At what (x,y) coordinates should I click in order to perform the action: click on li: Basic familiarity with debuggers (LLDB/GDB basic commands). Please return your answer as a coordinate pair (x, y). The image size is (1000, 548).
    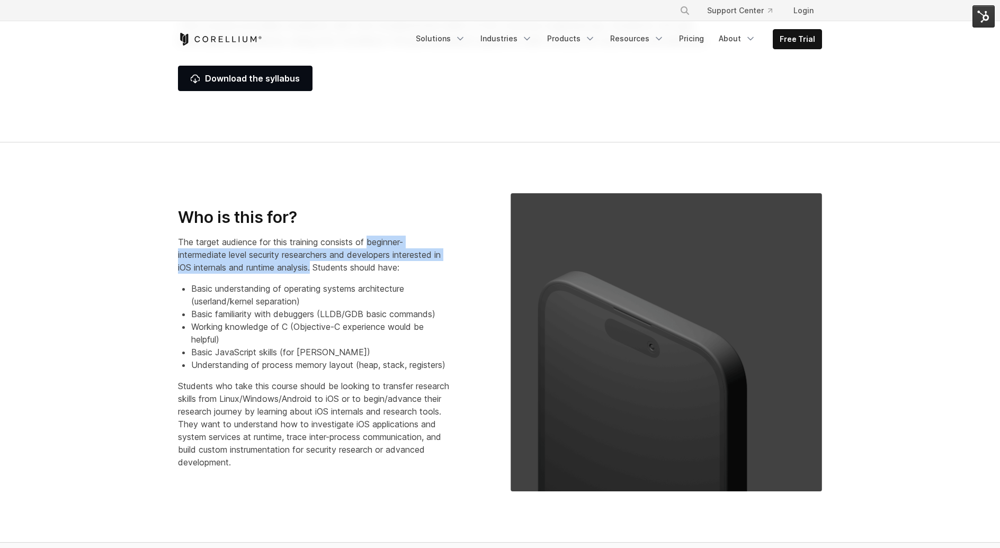
    Looking at the image, I should click on (320, 314).